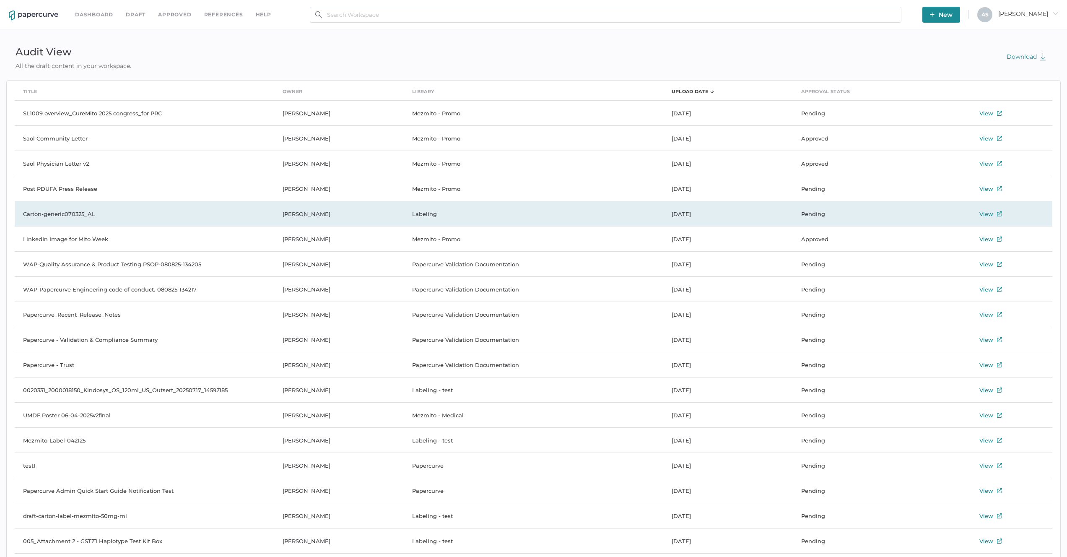  Describe the element at coordinates (144, 239) in the screenshot. I see `td: LinkedIn Image for Mito Week` at that location.